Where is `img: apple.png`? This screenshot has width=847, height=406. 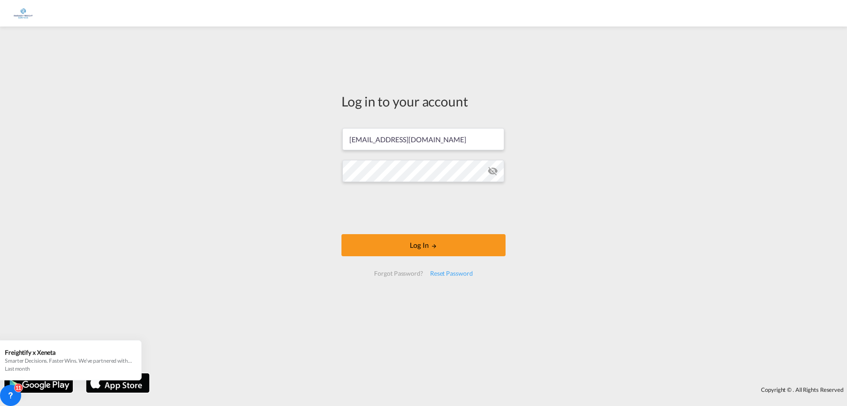 img: apple.png is located at coordinates (118, 383).